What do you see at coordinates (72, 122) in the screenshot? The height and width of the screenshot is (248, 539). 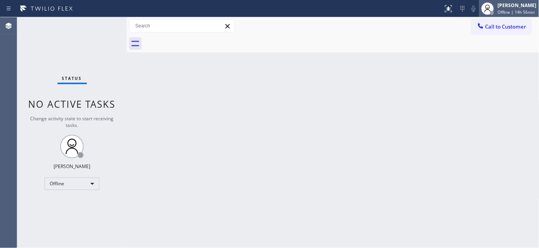 I see `span: Change activity state to start receiving tasks.` at bounding box center [72, 122].